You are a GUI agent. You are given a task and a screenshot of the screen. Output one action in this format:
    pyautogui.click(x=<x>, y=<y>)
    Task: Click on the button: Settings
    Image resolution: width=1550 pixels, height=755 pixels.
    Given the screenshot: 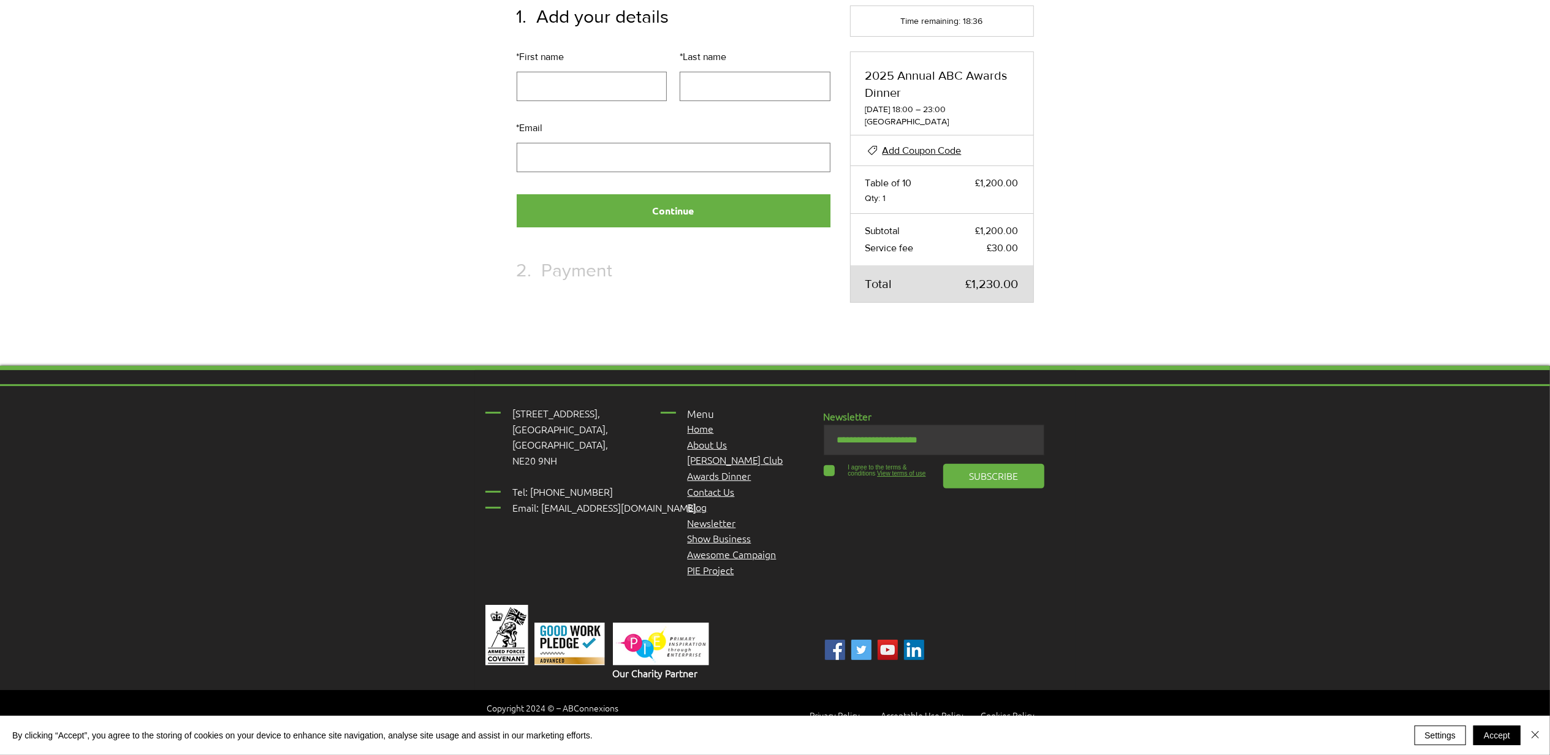 What is the action you would take?
    pyautogui.click(x=1440, y=735)
    